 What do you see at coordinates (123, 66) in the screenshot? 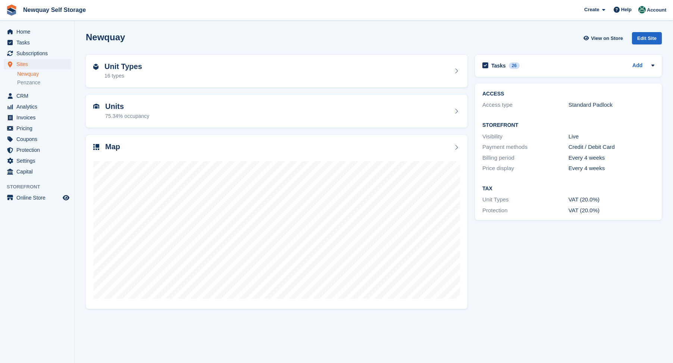
I see `h2: Unit Types` at bounding box center [123, 66].